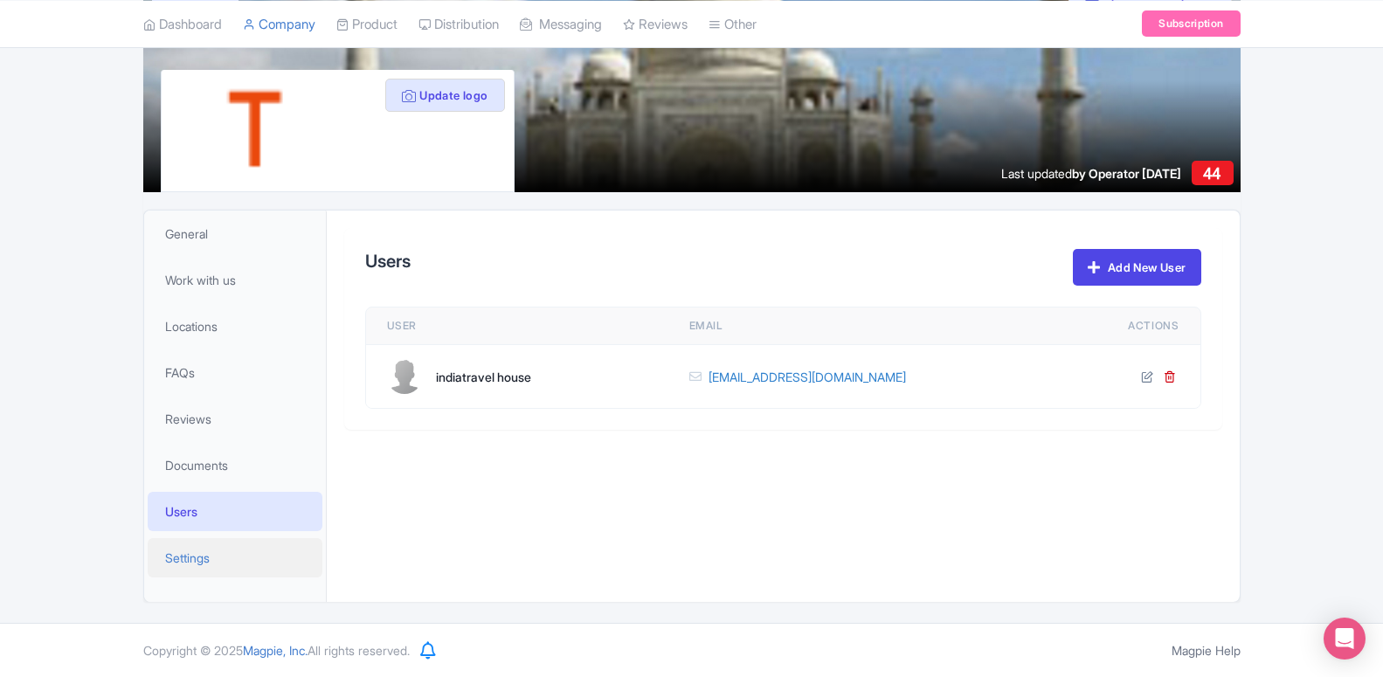 Image resolution: width=1383 pixels, height=677 pixels. I want to click on button: Update logo, so click(445, 95).